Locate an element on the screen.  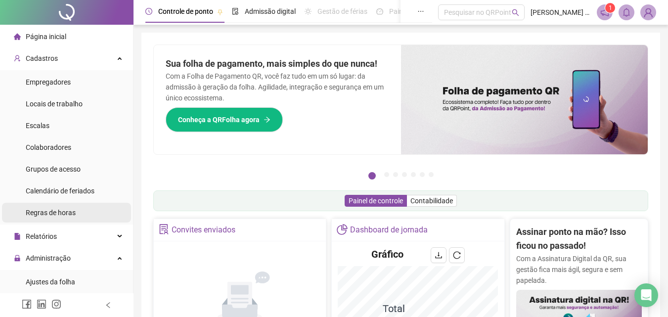
p: Com a Assinatura Digital da QR, sua gestão fica mais ágil, segura e sem papelada. is located at coordinates (579, 270).